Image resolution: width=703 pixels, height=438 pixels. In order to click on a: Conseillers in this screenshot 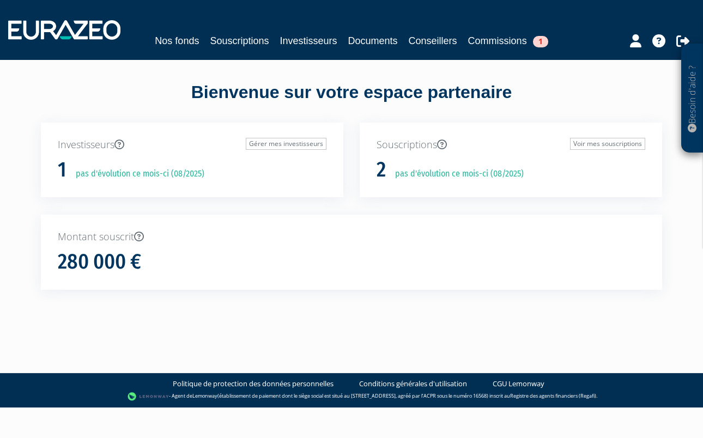, I will do `click(433, 41)`.